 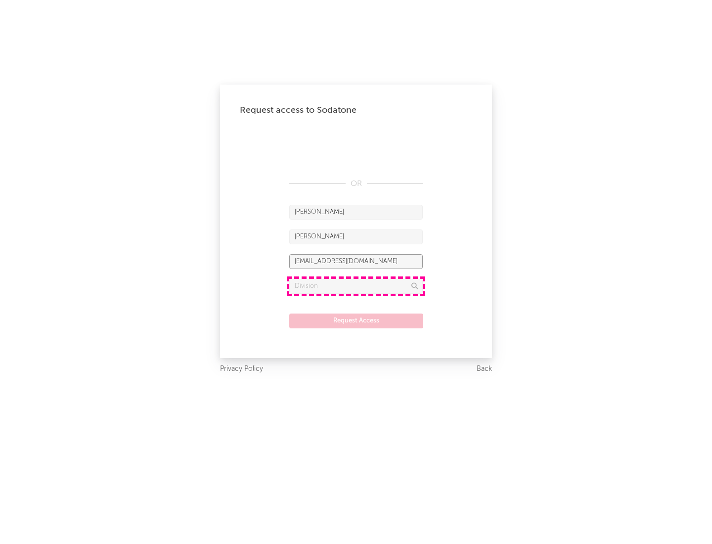 What do you see at coordinates (241, 369) in the screenshot?
I see `a: Privacy Policy` at bounding box center [241, 369].